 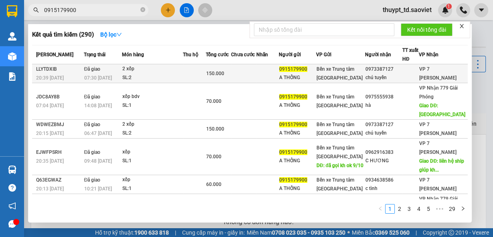 I want to click on div: C HƯƠNG, so click(x=384, y=161).